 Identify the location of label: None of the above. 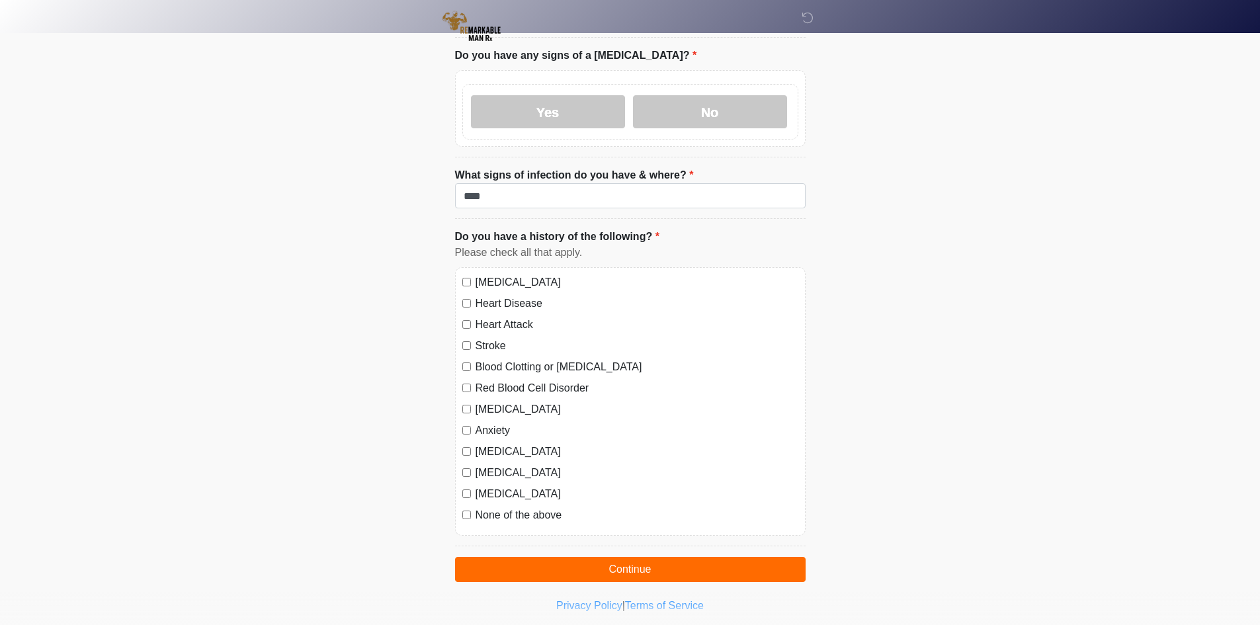
(637, 515).